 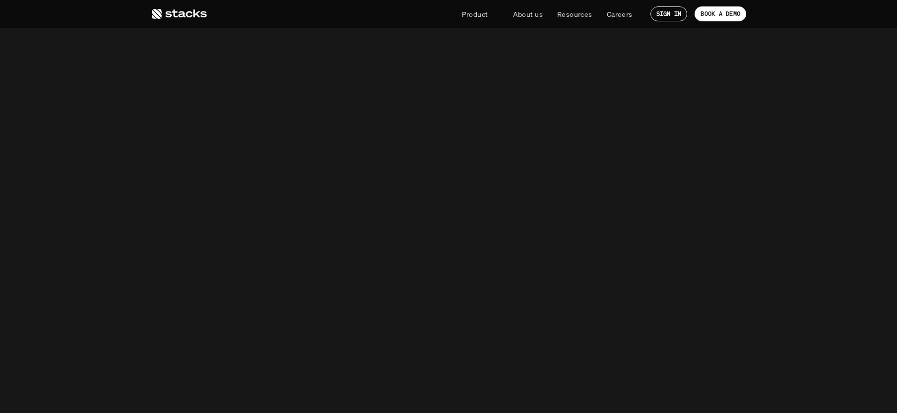 I want to click on p: BOOK A DEMO, so click(x=720, y=14).